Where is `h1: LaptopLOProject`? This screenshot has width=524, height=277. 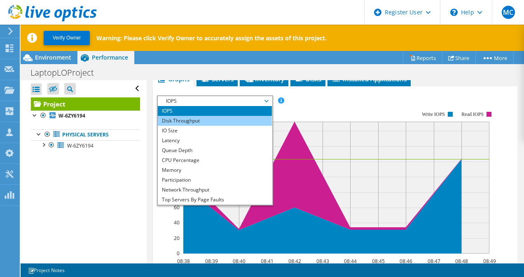
h1: LaptopLOProject is located at coordinates (67, 73).